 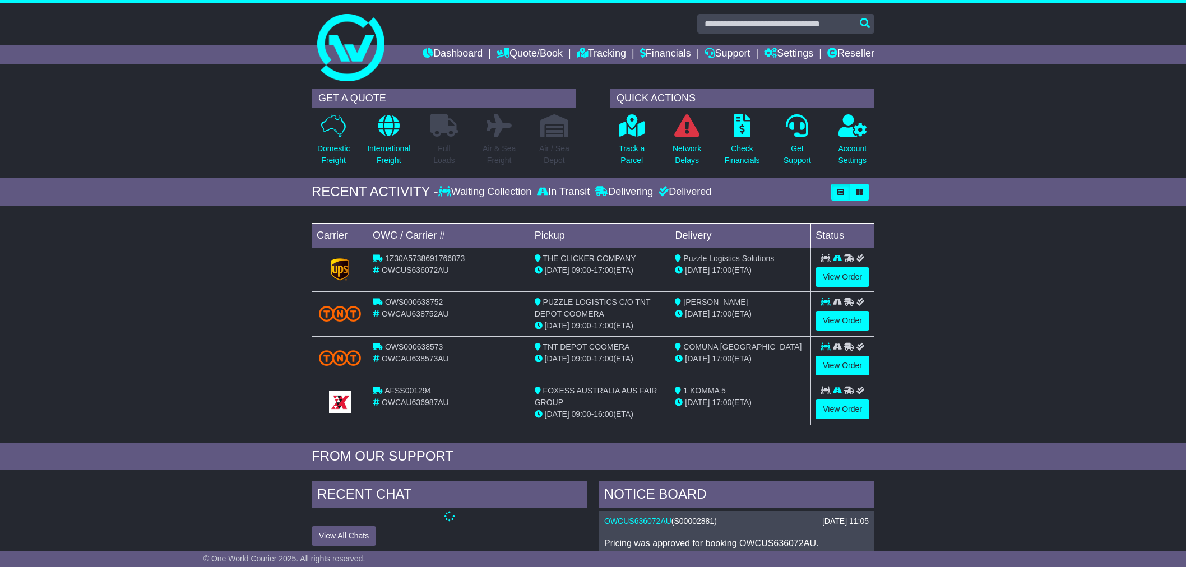 I want to click on a: GetSupport, so click(x=797, y=143).